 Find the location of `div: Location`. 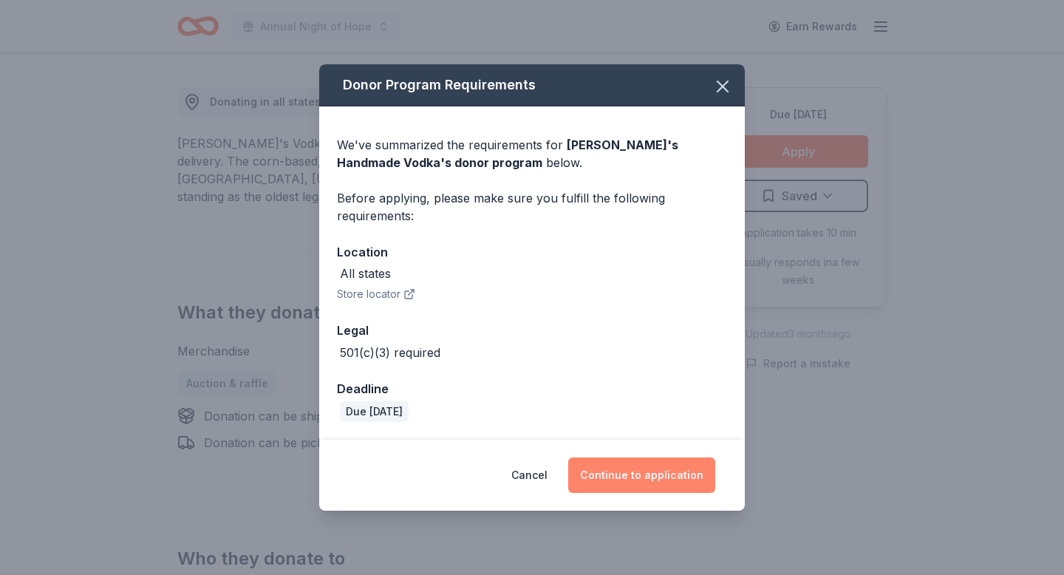

div: Location is located at coordinates (532, 252).